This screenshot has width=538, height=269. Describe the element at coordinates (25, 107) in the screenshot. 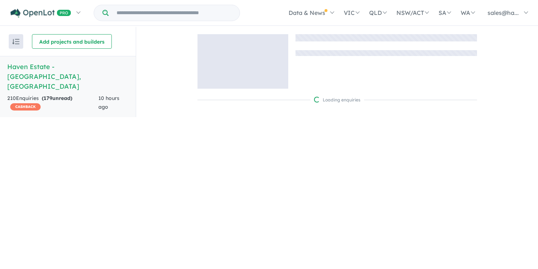

I see `span: CASHBACK` at that location.